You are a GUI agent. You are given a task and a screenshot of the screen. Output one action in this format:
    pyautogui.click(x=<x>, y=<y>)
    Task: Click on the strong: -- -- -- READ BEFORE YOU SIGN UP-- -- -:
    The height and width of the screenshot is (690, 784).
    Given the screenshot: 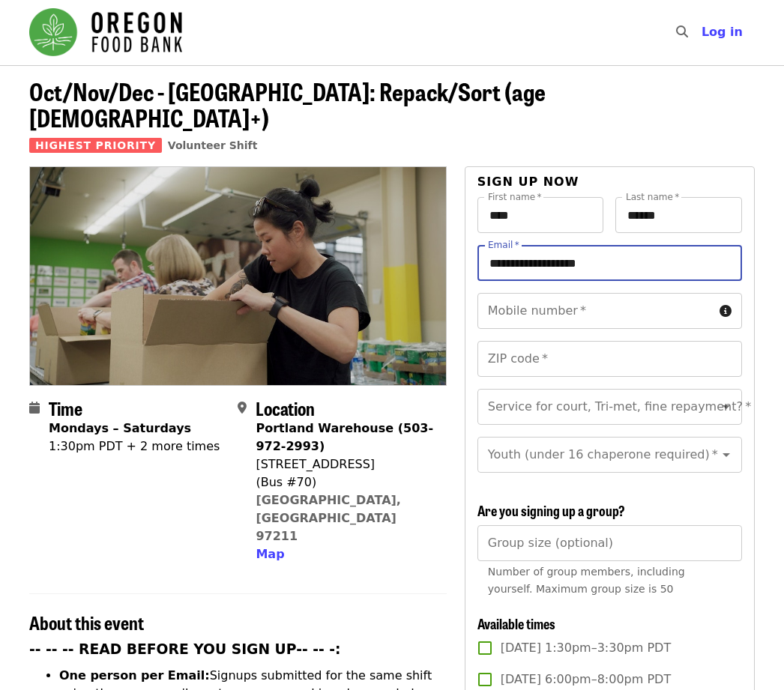 What is the action you would take?
    pyautogui.click(x=185, y=649)
    